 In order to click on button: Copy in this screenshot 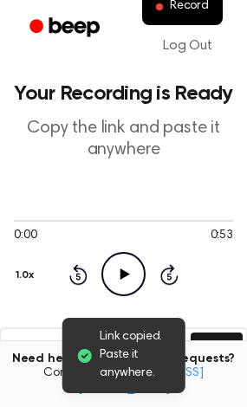, I will do `click(216, 348)`.